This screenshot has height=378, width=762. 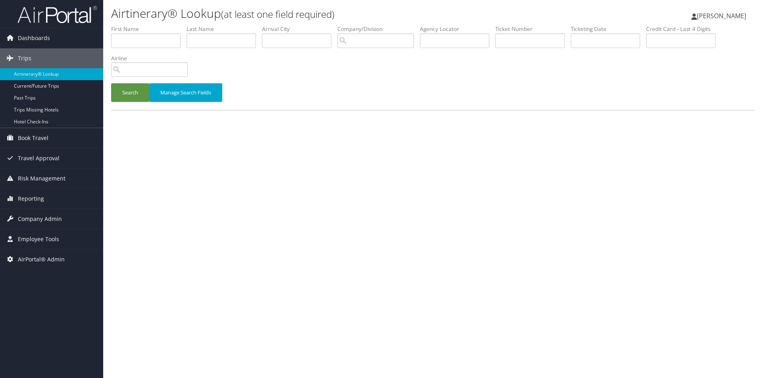 What do you see at coordinates (39, 239) in the screenshot?
I see `span: Employee Tools` at bounding box center [39, 239].